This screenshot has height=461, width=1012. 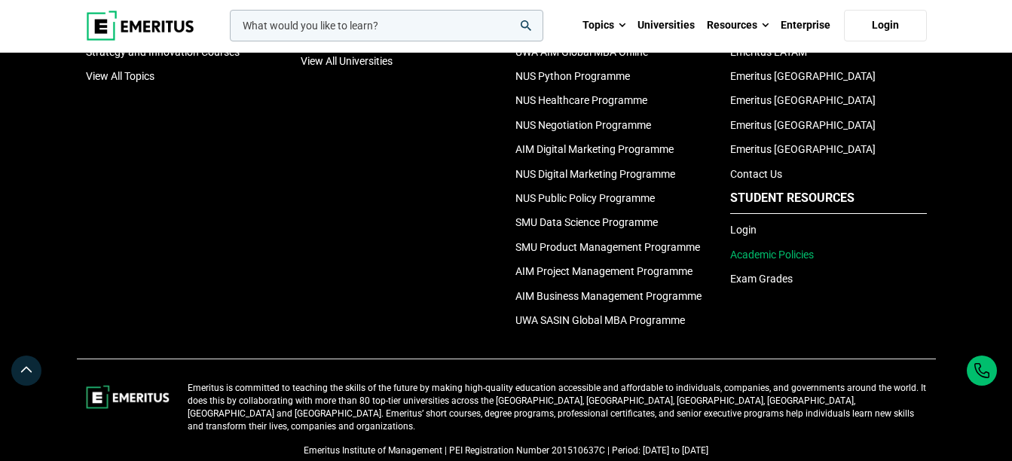 I want to click on a: UWA AIM Global MBA Online, so click(x=582, y=52).